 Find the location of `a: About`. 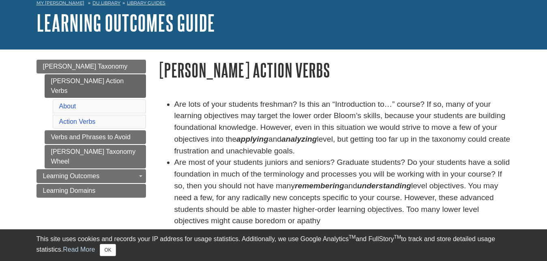

a: About is located at coordinates (68, 106).